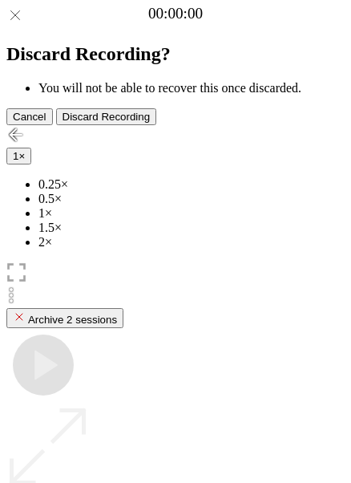 This screenshot has width=351, height=483. Describe the element at coordinates (176, 54) in the screenshot. I see `h2: Discard Recording?` at that location.